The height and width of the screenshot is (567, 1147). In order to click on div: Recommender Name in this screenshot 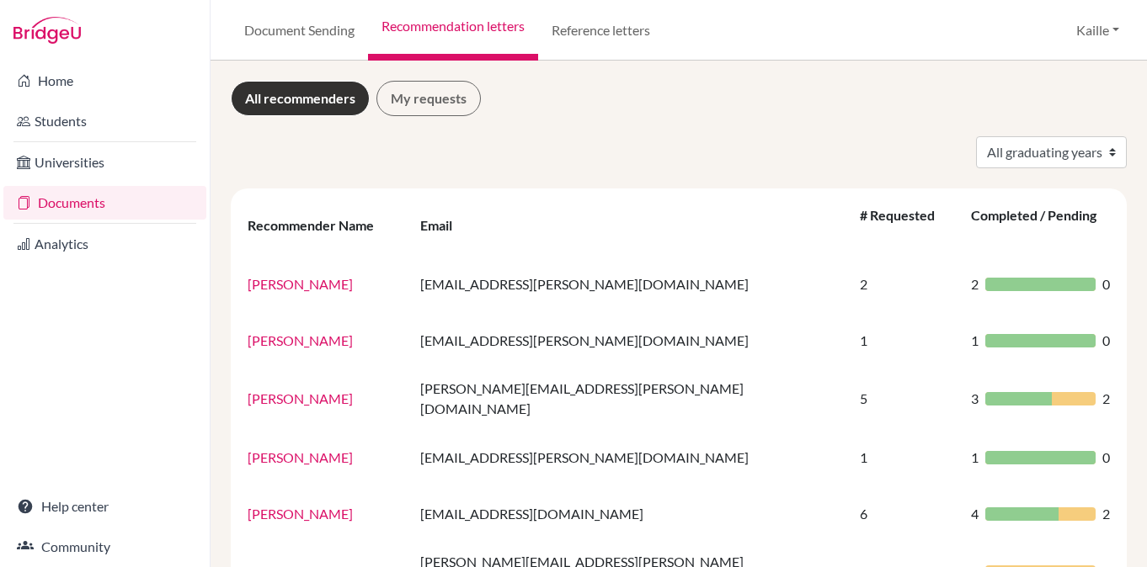, I will do `click(319, 225)`.